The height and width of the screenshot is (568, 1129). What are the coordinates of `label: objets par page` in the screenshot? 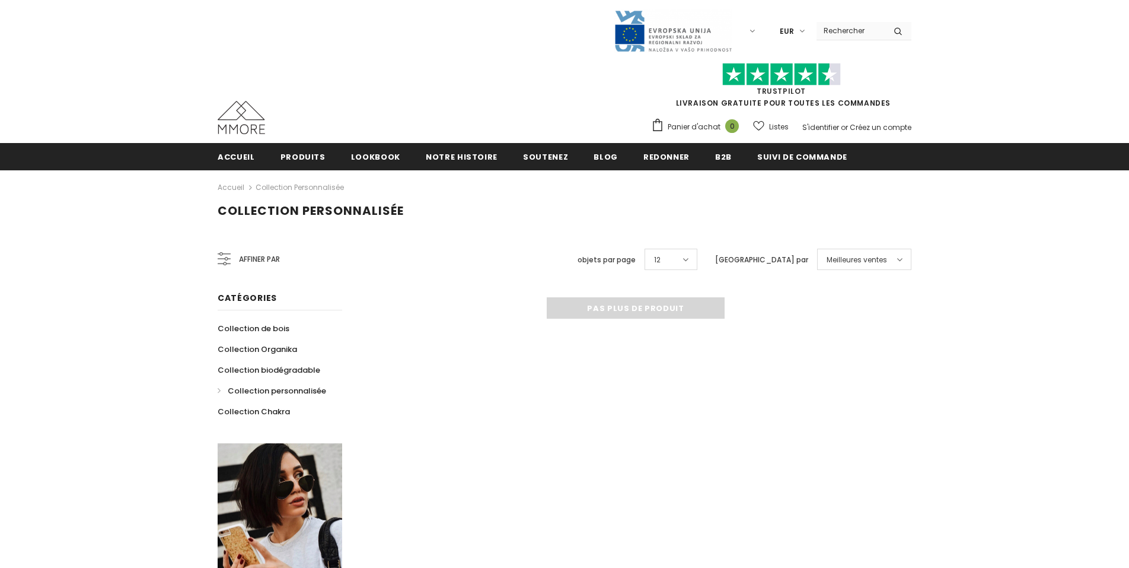 It's located at (607, 260).